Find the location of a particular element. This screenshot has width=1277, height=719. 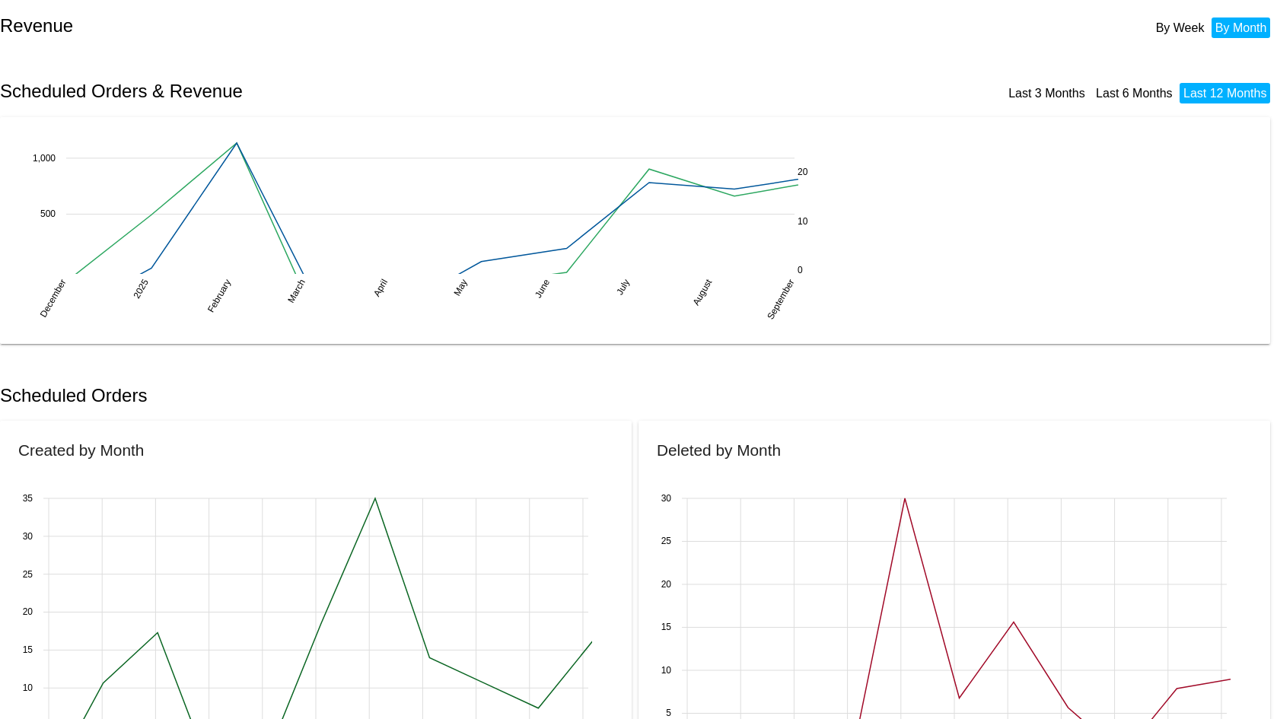

h2: Deleted by Month is located at coordinates (719, 450).